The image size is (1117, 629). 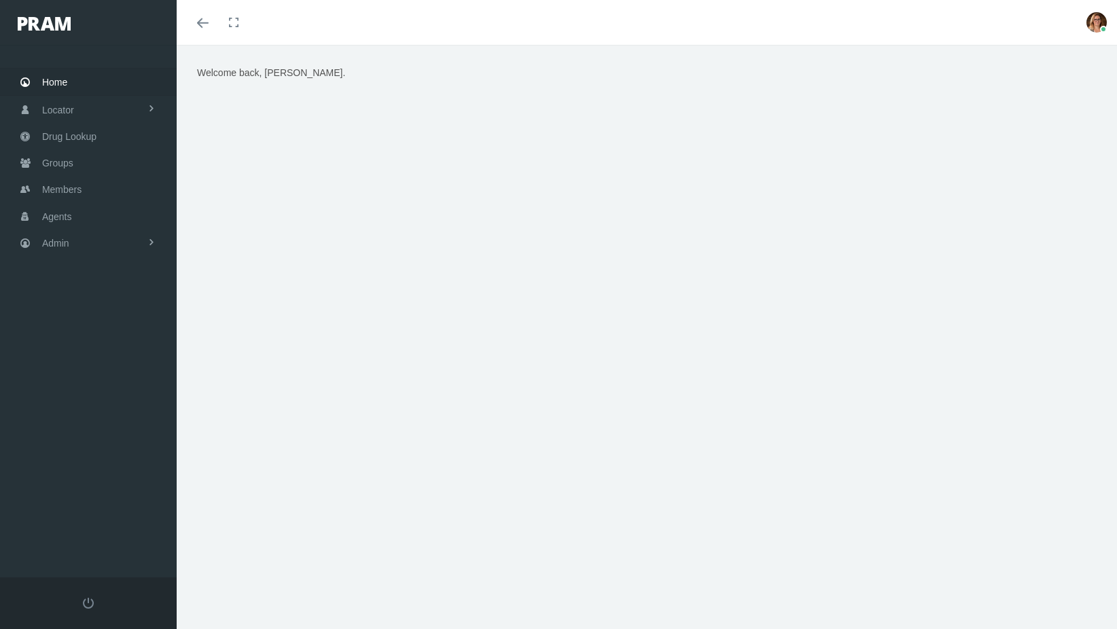 What do you see at coordinates (58, 110) in the screenshot?
I see `span: Locator` at bounding box center [58, 110].